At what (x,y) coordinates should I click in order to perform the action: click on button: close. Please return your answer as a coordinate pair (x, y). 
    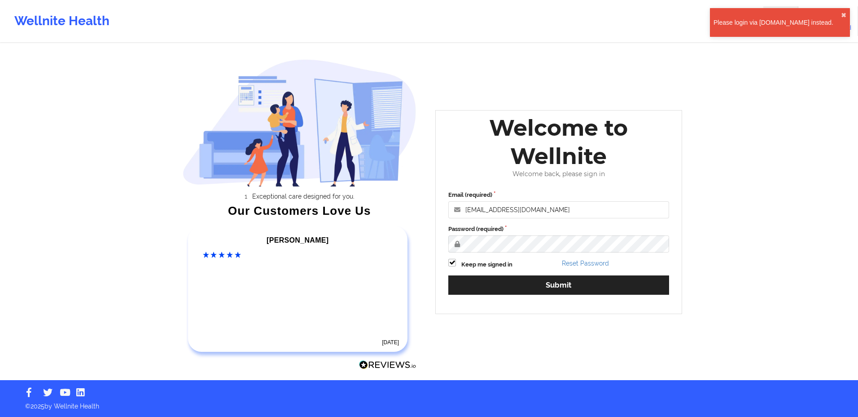
    Looking at the image, I should click on (844, 15).